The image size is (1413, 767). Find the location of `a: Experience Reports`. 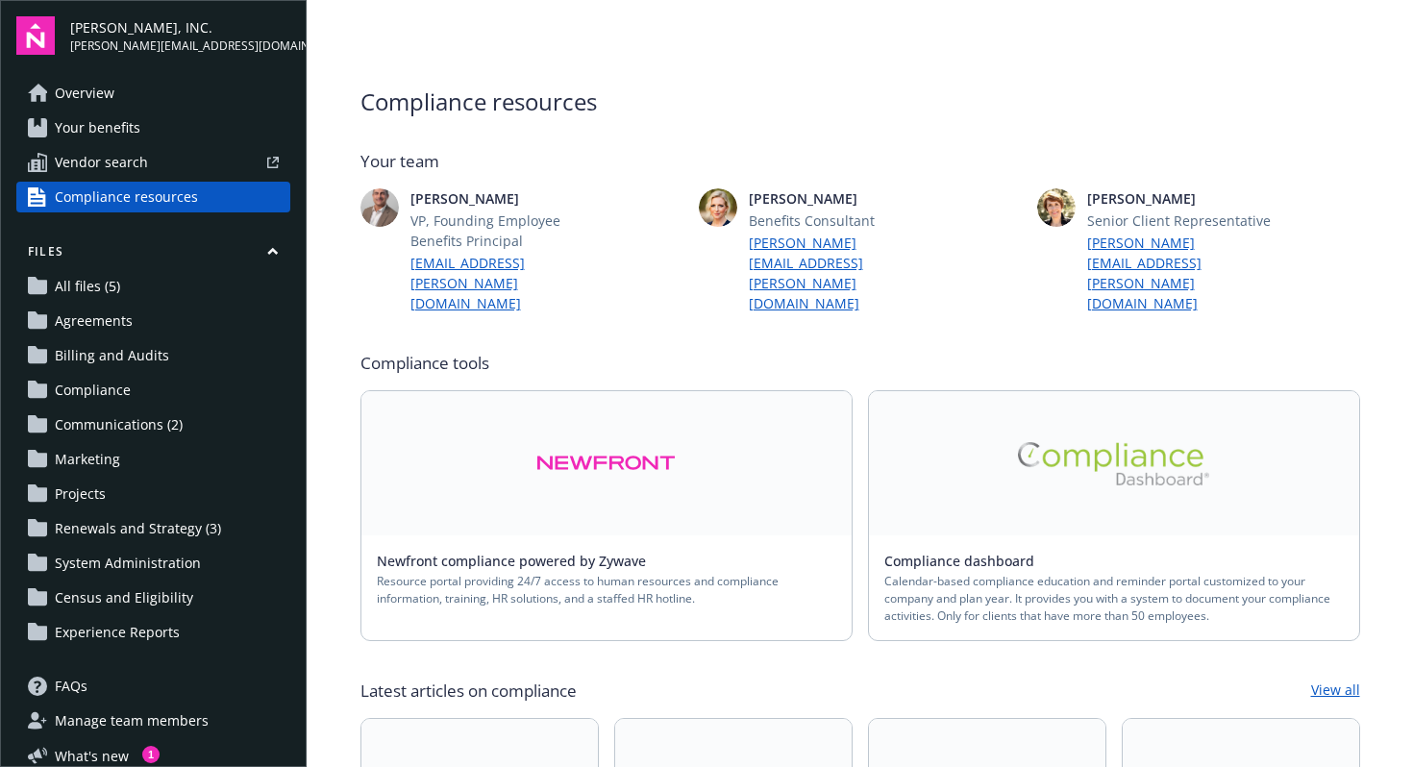

a: Experience Reports is located at coordinates (153, 633).